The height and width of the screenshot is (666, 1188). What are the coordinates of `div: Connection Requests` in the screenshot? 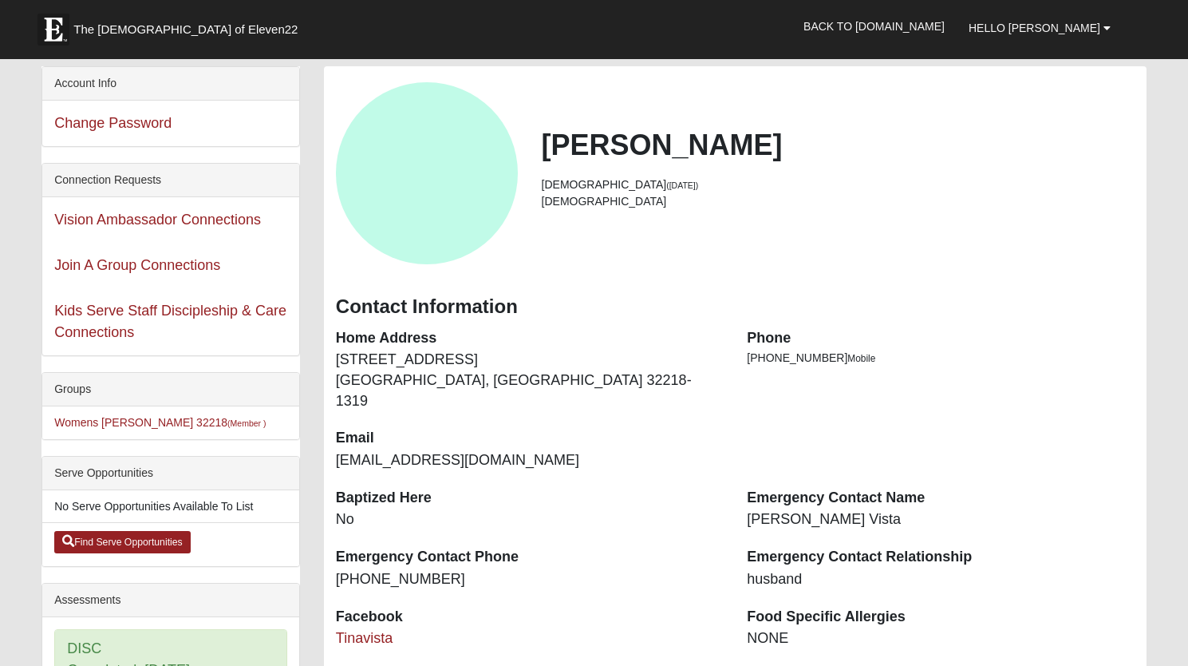 It's located at (171, 180).